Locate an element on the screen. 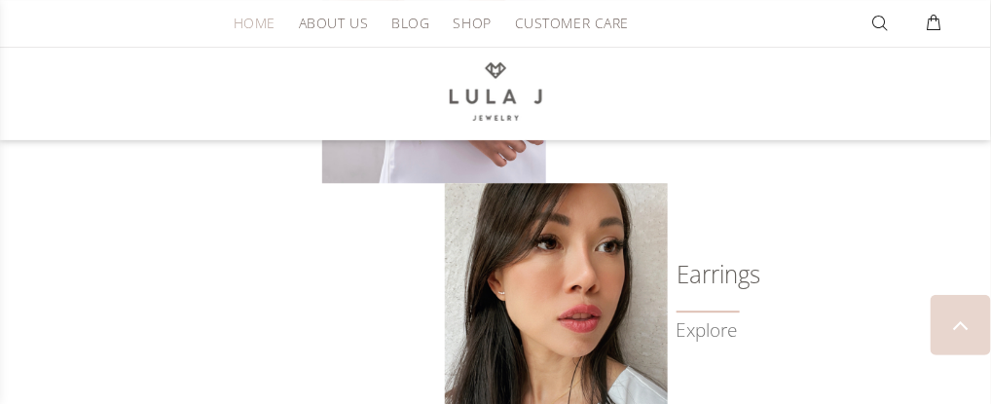 This screenshot has width=991, height=404. a: BACK TO TOP is located at coordinates (961, 325).